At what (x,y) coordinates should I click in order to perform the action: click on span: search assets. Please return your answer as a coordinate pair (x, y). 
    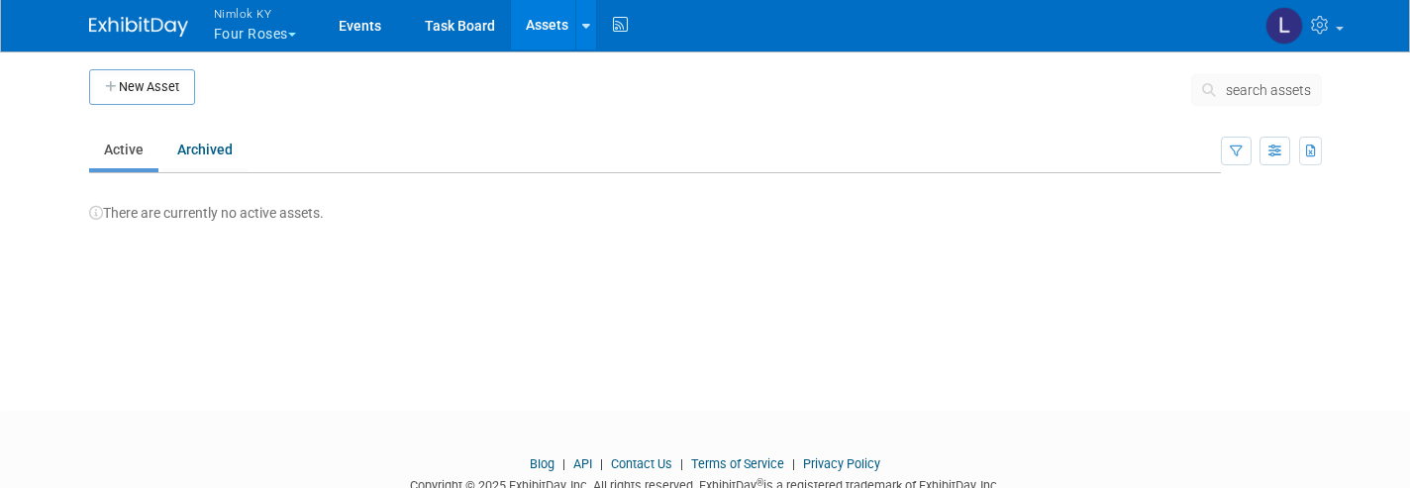
    Looking at the image, I should click on (1269, 90).